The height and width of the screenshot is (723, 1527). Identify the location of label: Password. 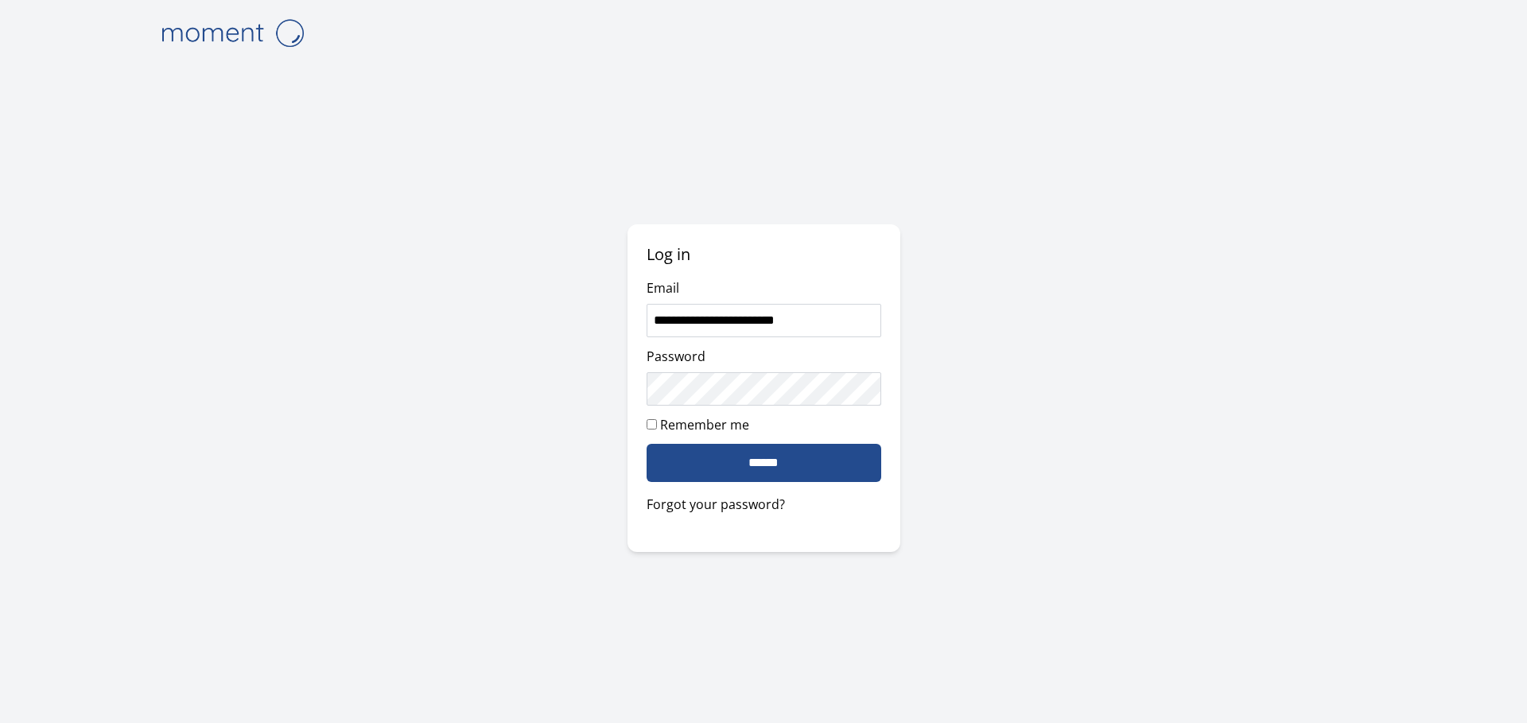
(676, 356).